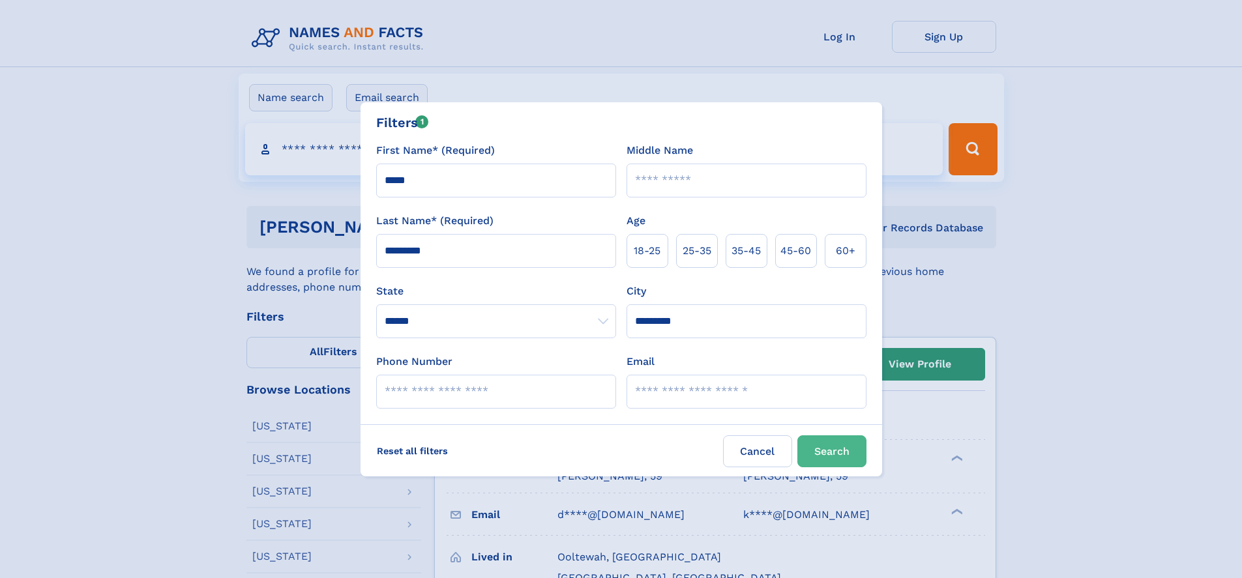 This screenshot has height=578, width=1242. What do you see at coordinates (636, 291) in the screenshot?
I see `label: City` at bounding box center [636, 291].